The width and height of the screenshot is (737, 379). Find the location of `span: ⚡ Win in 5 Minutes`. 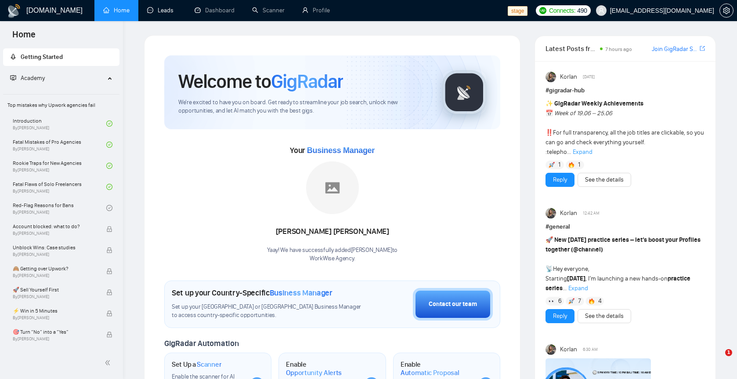

span: ⚡ Win in 5 Minutes is located at coordinates (55, 311).